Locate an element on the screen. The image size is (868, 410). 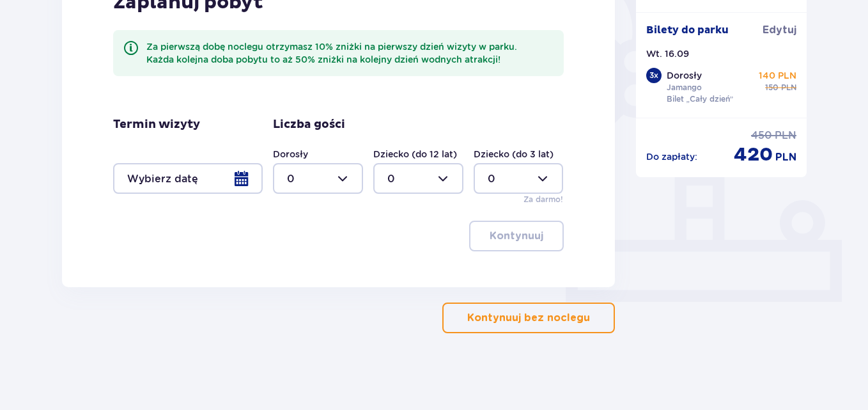
p: Za darmo! is located at coordinates (543, 199).